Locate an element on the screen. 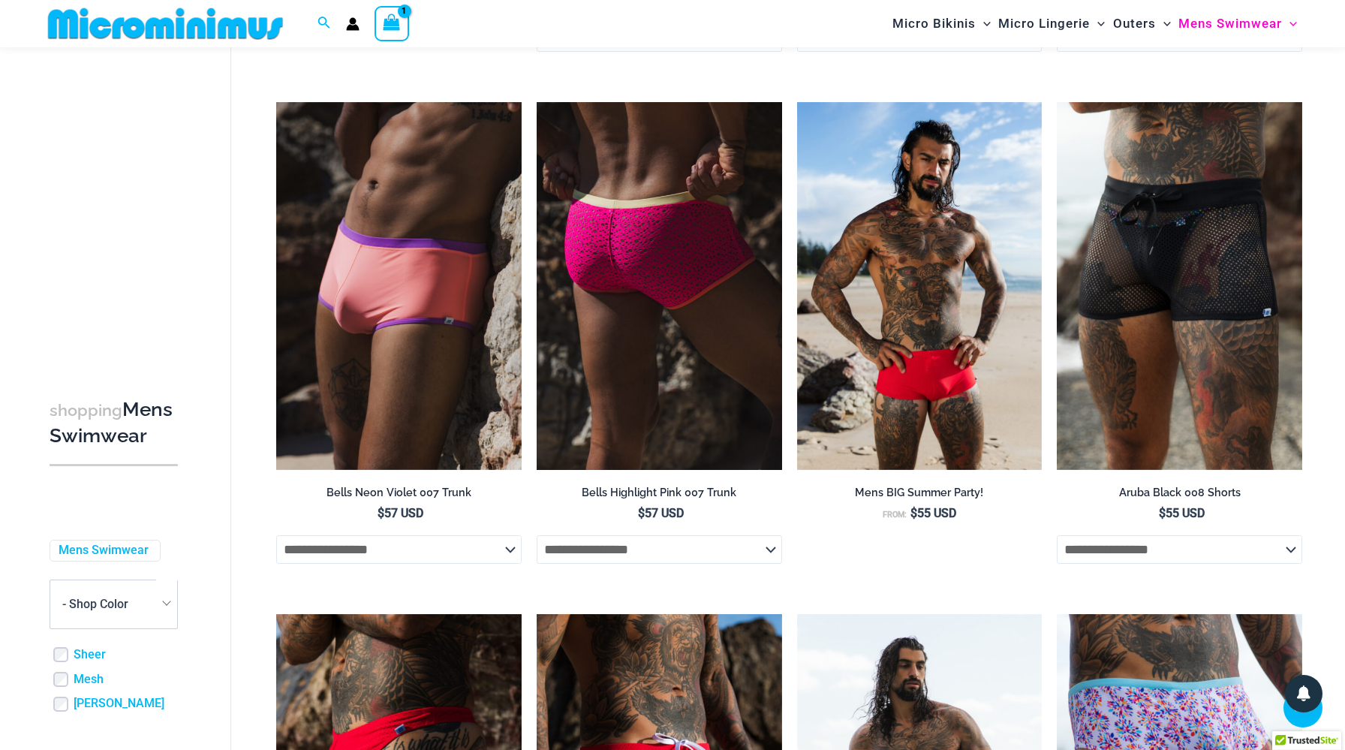 The image size is (1345, 750). a: Mens BIG Summer Party! is located at coordinates (919, 495).